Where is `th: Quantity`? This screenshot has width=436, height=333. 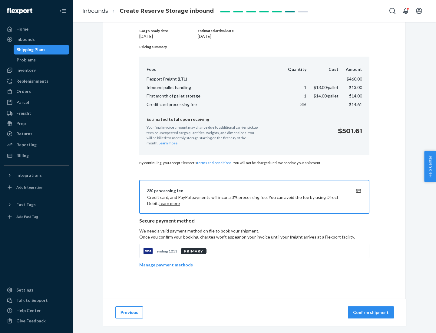
th: Quantity is located at coordinates (293, 70).